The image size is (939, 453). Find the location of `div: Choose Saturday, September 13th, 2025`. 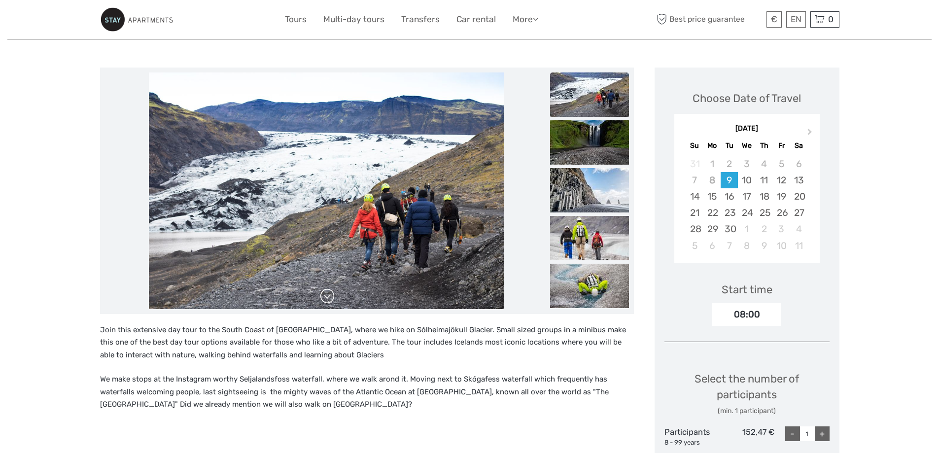

div: Choose Saturday, September 13th, 2025 is located at coordinates (798, 180).